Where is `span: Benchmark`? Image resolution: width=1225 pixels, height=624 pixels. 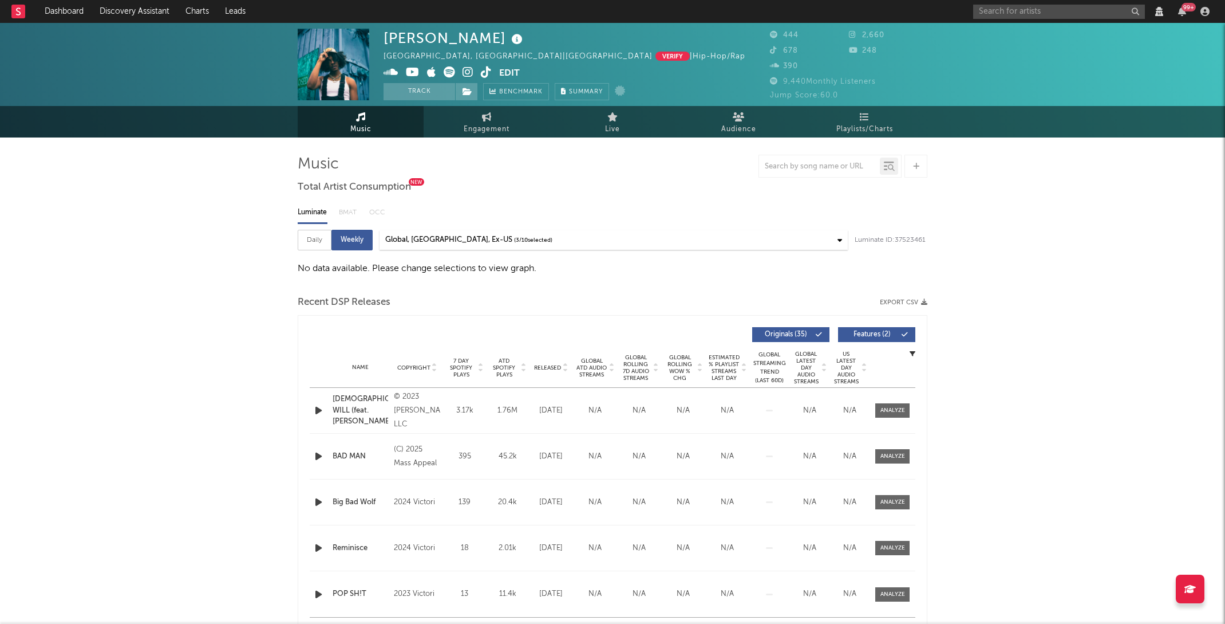 span: Benchmark is located at coordinates (521, 92).